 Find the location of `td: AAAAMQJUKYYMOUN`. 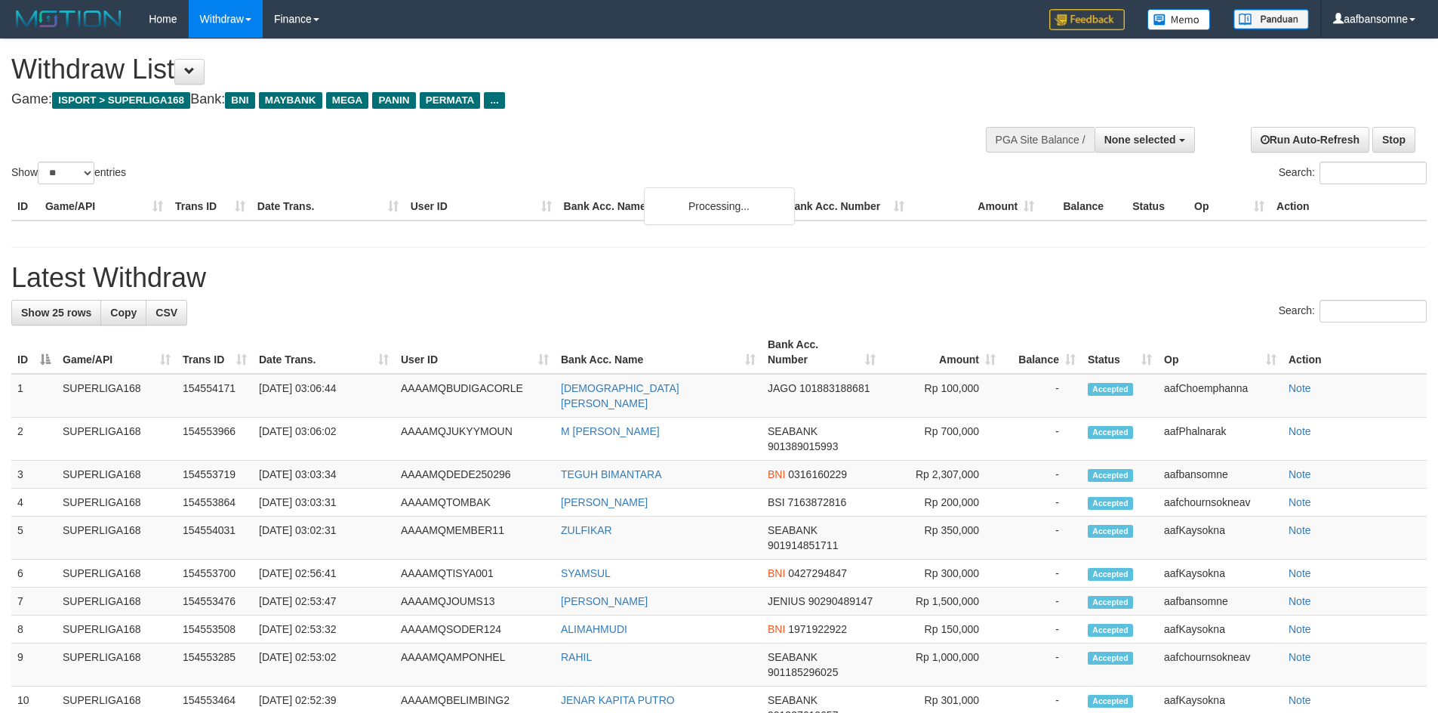

td: AAAAMQJUKYYMOUN is located at coordinates (475, 439).